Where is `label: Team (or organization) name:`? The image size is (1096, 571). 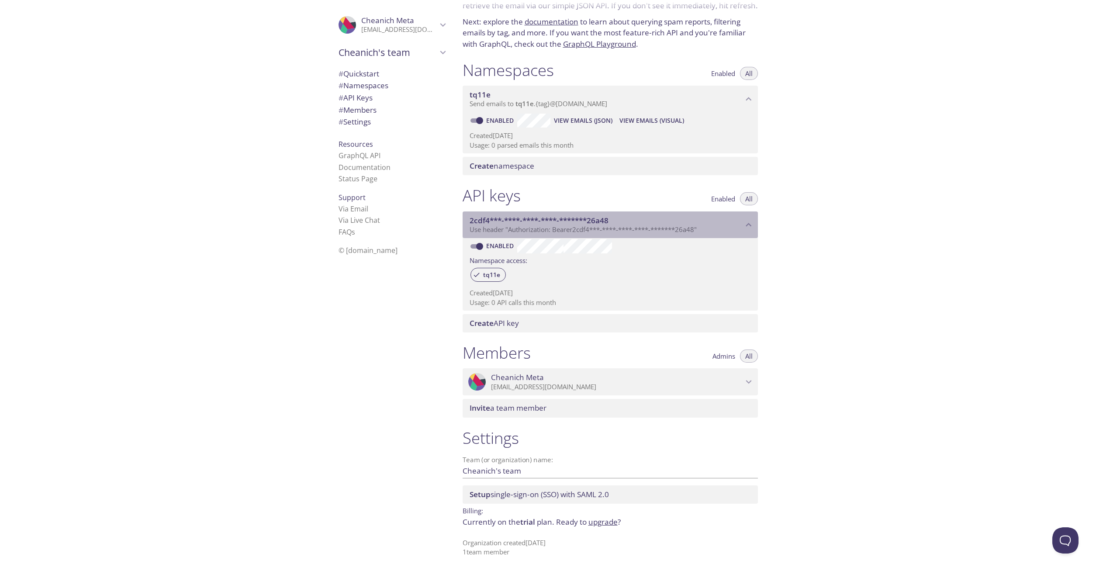 label: Team (or organization) name: is located at coordinates (508, 459).